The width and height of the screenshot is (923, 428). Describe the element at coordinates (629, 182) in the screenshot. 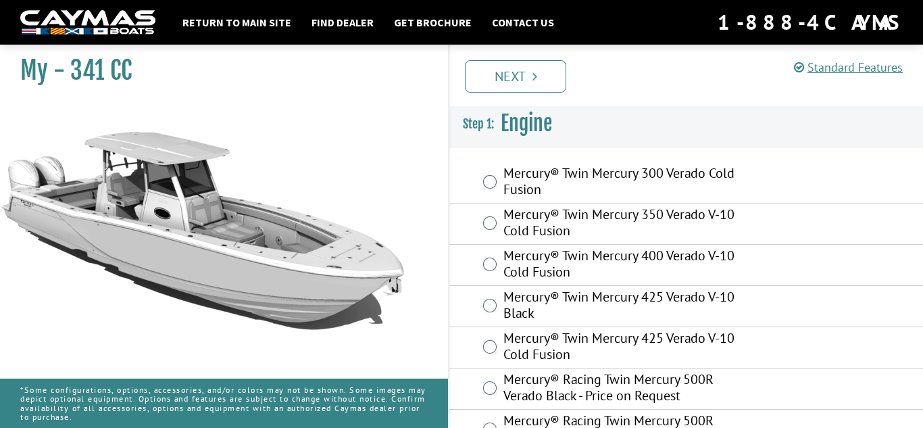

I see `label: Mercury® Twin Mercury 300 Verado Cold Fusion` at that location.